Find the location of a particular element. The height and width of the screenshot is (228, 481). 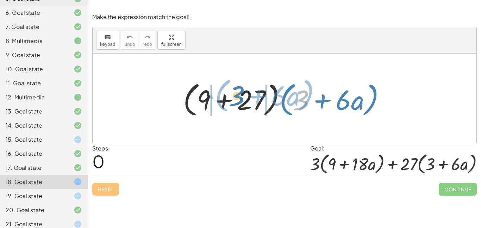

i: keyboard is located at coordinates (107, 37).